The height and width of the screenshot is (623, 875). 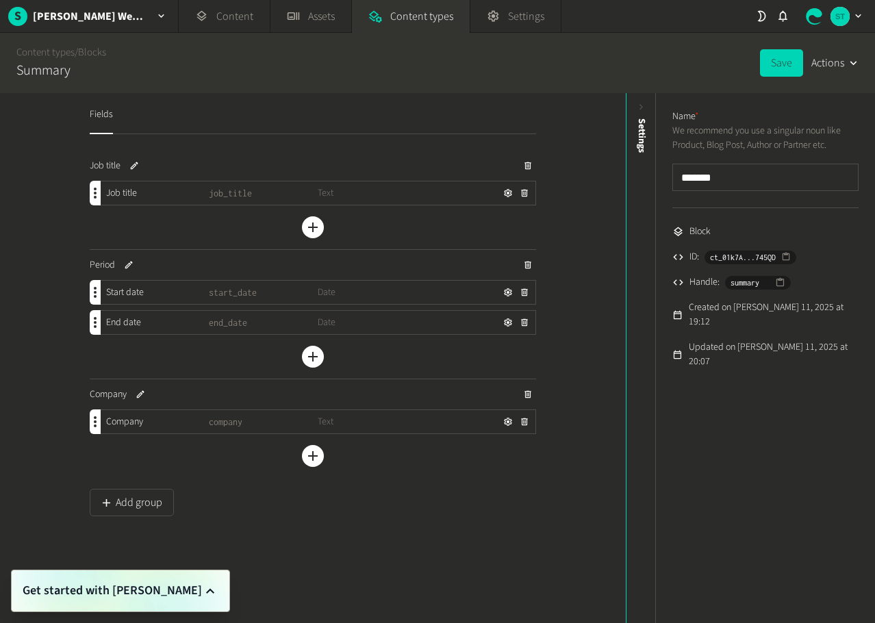 I want to click on span: Company, so click(x=125, y=422).